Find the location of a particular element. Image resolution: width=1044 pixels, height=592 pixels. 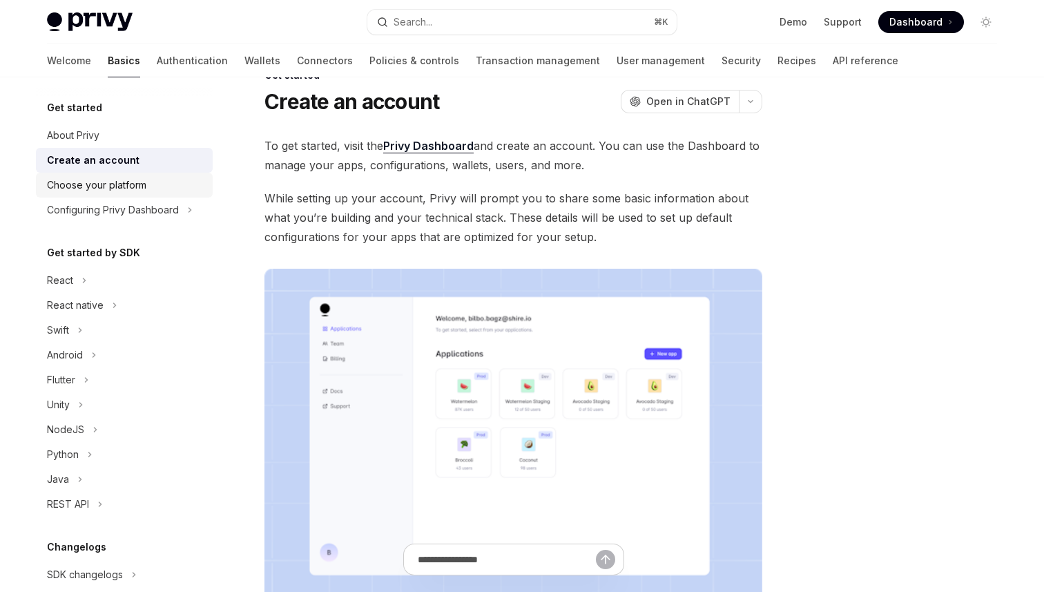

button: Toggle dark mode is located at coordinates (986, 22).